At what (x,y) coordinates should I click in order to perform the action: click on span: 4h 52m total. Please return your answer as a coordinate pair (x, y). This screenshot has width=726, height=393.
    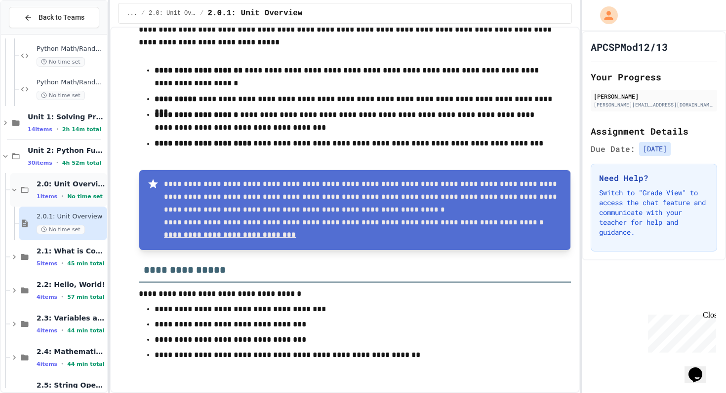
    Looking at the image, I should click on (81, 163).